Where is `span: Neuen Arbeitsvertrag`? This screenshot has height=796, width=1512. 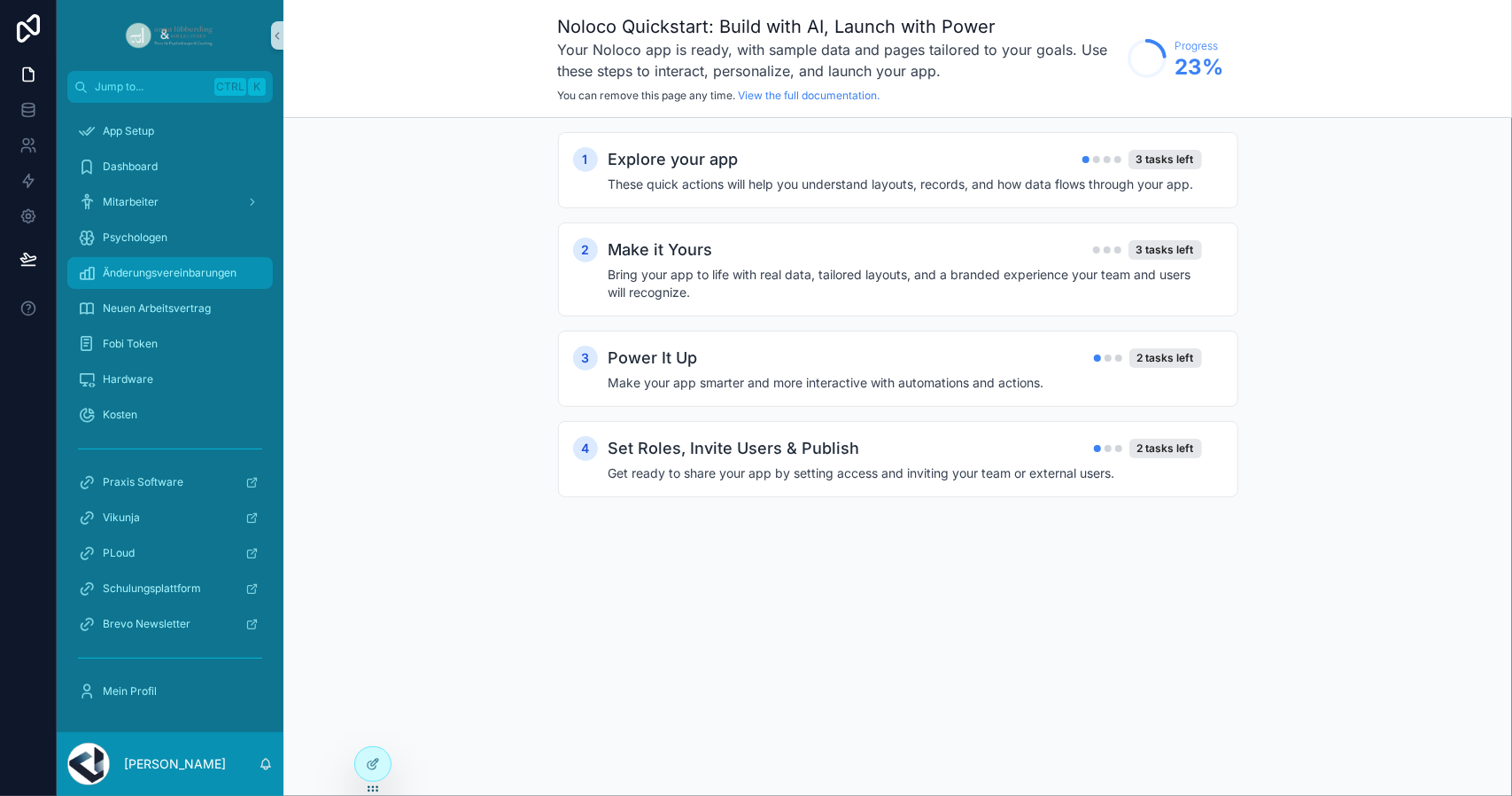
span: Neuen Arbeitsvertrag is located at coordinates (157, 308).